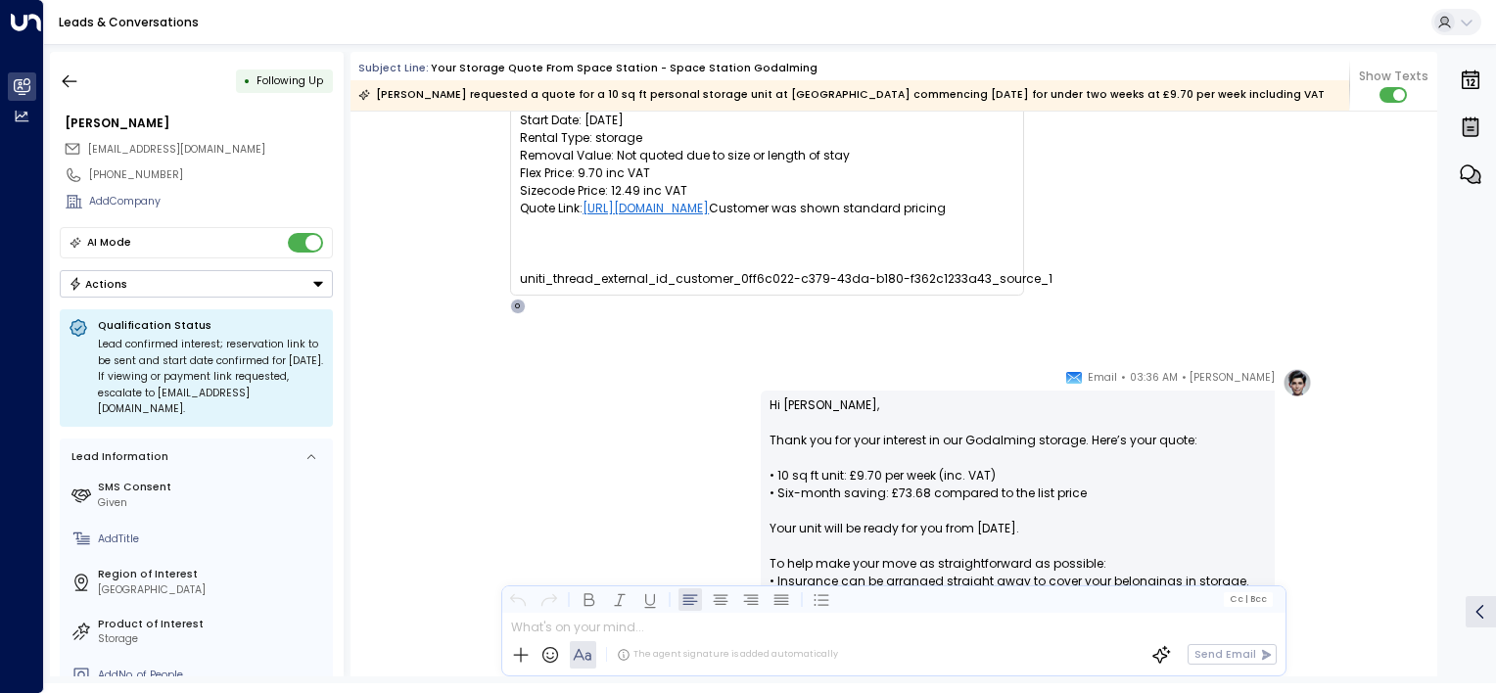  What do you see at coordinates (210, 202) in the screenshot?
I see `div: AddCompany` at bounding box center [210, 202].